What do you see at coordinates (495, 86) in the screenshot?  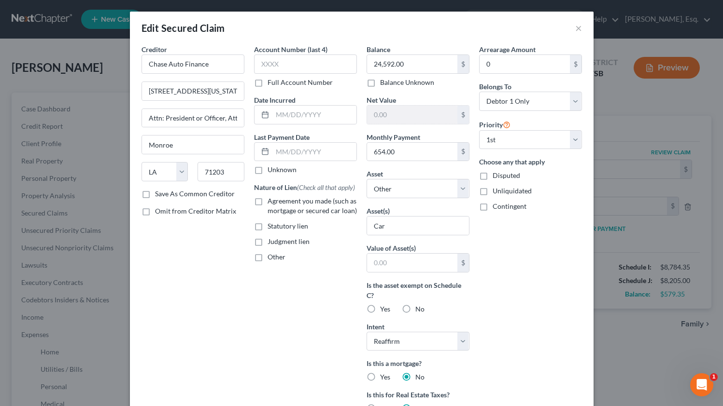 I see `span: Belongs To` at bounding box center [495, 86].